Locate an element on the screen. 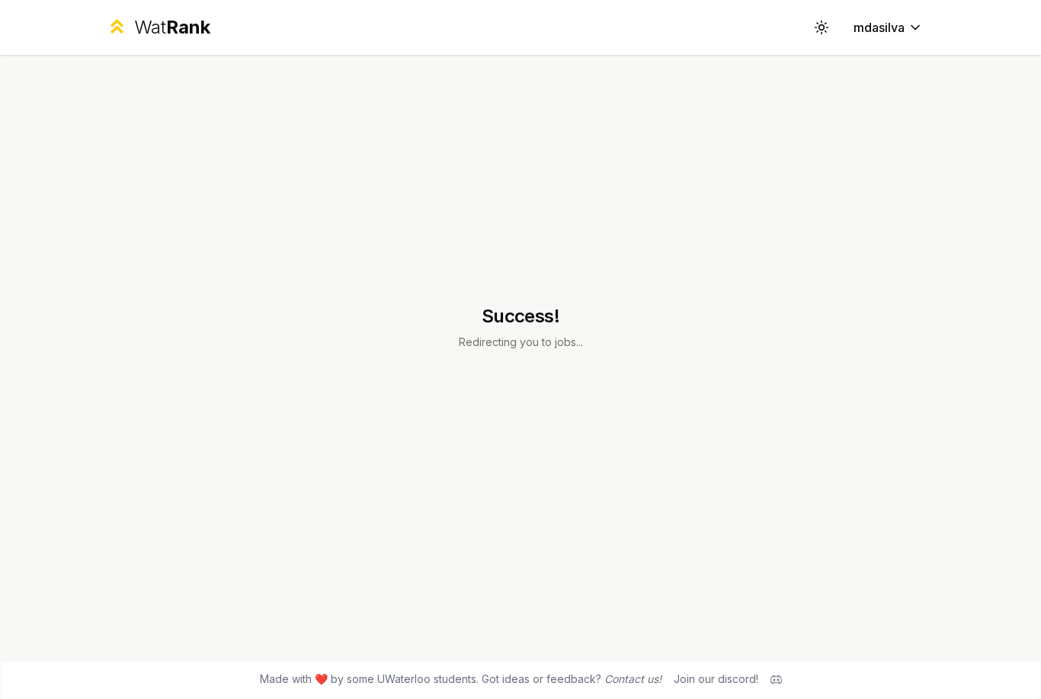 The image size is (1041, 699). button: mdasilva is located at coordinates (888, 27).